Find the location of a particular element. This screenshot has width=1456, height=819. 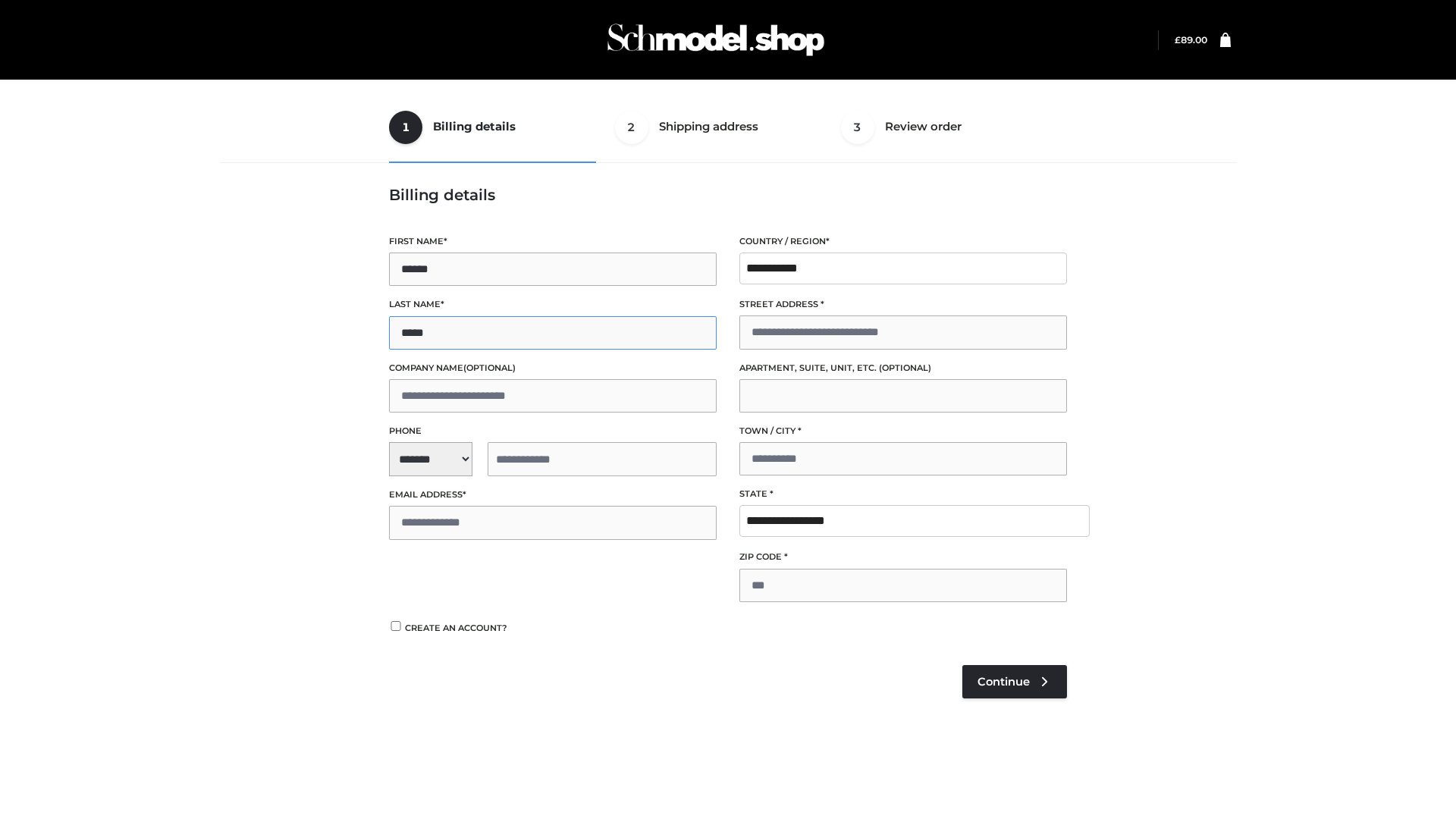

h3: Billing details is located at coordinates (728, 195).